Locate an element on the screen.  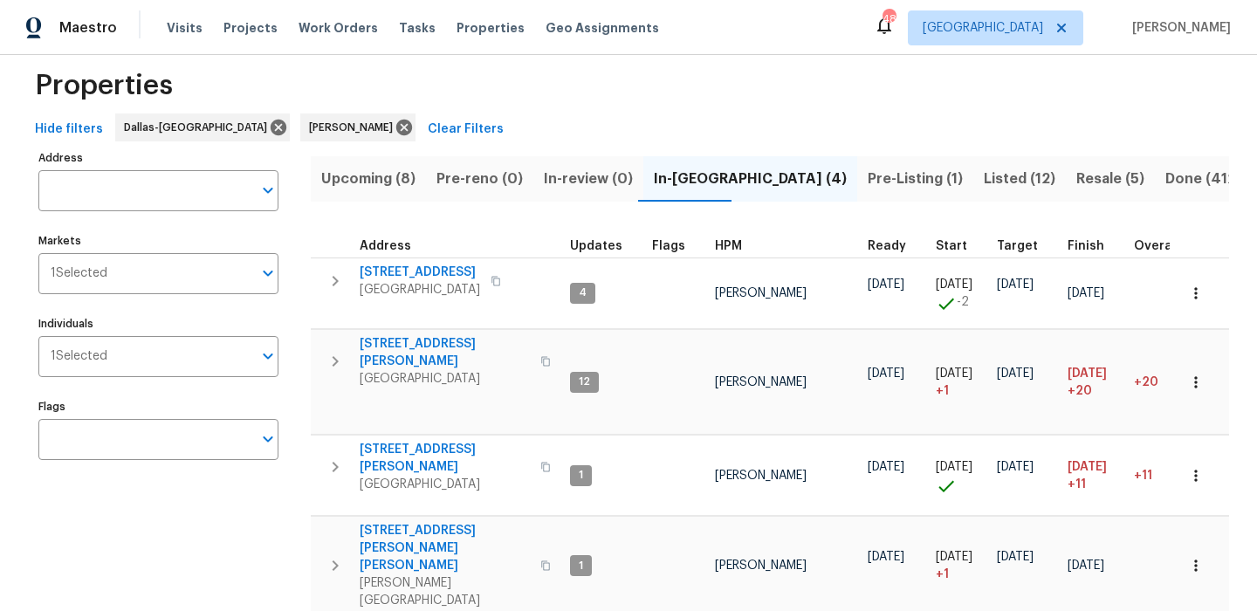
td: 11 day(s) past target finish date is located at coordinates (1164, 476).